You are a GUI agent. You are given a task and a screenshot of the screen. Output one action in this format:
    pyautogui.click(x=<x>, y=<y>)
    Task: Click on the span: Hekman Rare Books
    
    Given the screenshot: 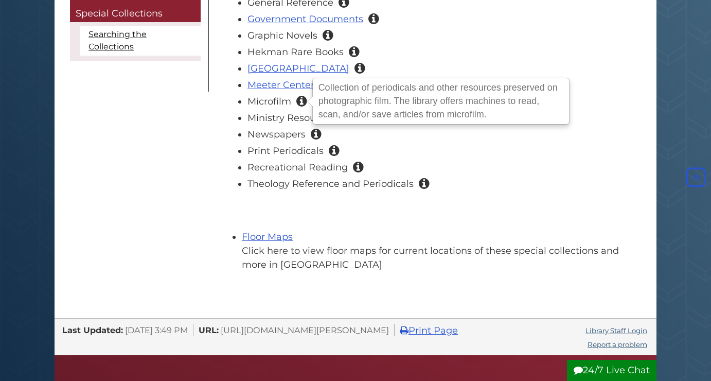 What is the action you would take?
    pyautogui.click(x=295, y=52)
    